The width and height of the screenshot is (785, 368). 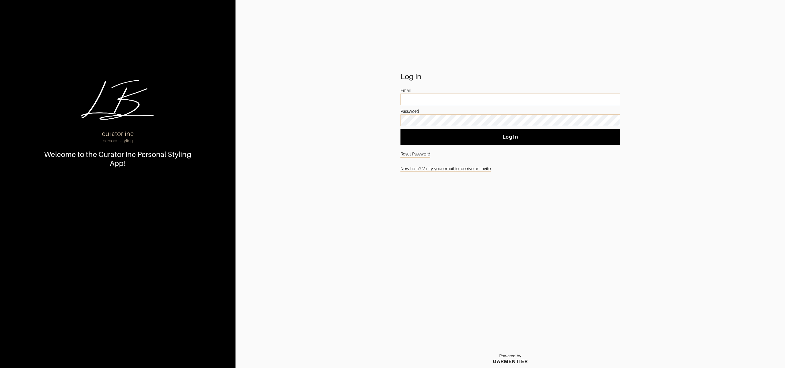 What do you see at coordinates (510, 111) in the screenshot?
I see `div: Password` at bounding box center [510, 111].